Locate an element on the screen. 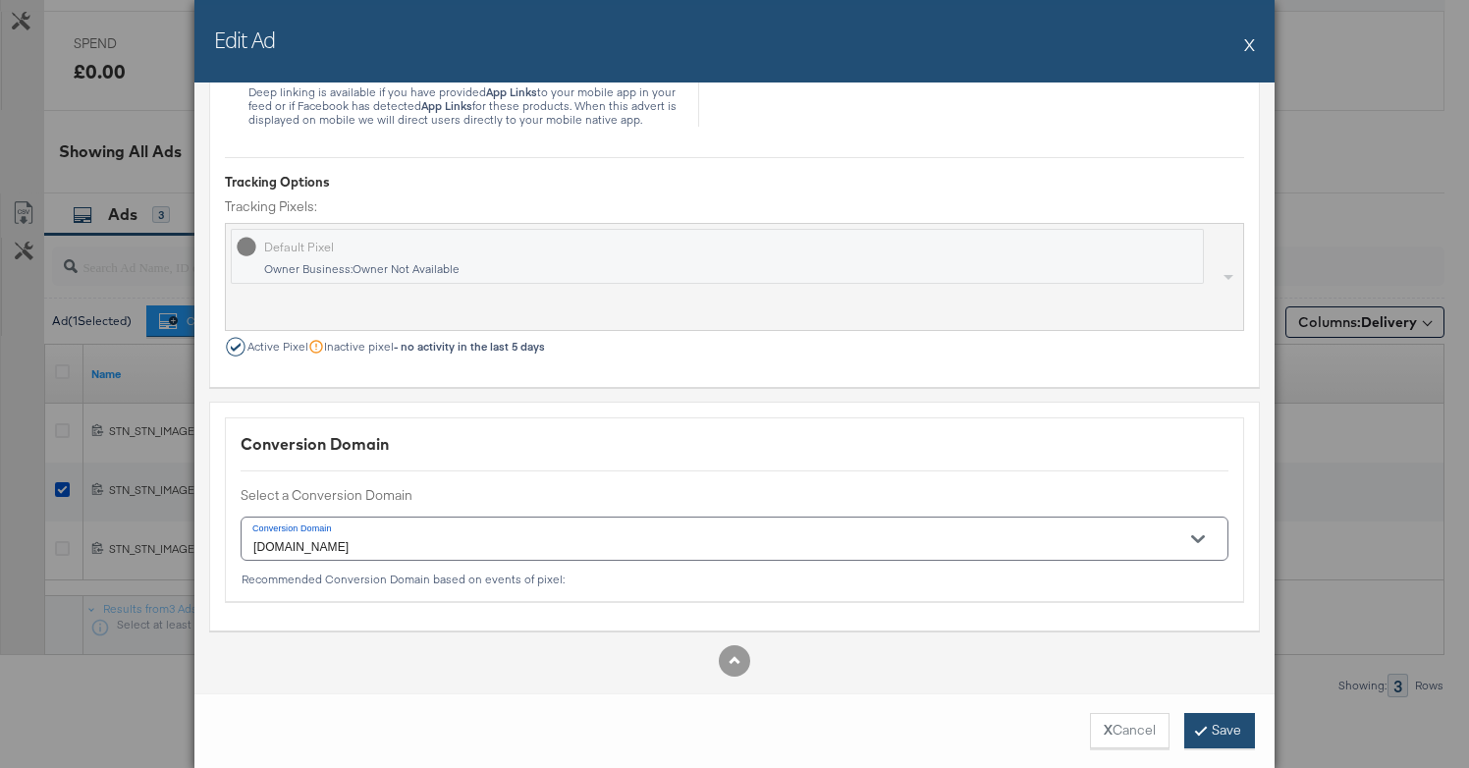 The width and height of the screenshot is (1469, 768). span: Active Pixel is located at coordinates (278, 347).